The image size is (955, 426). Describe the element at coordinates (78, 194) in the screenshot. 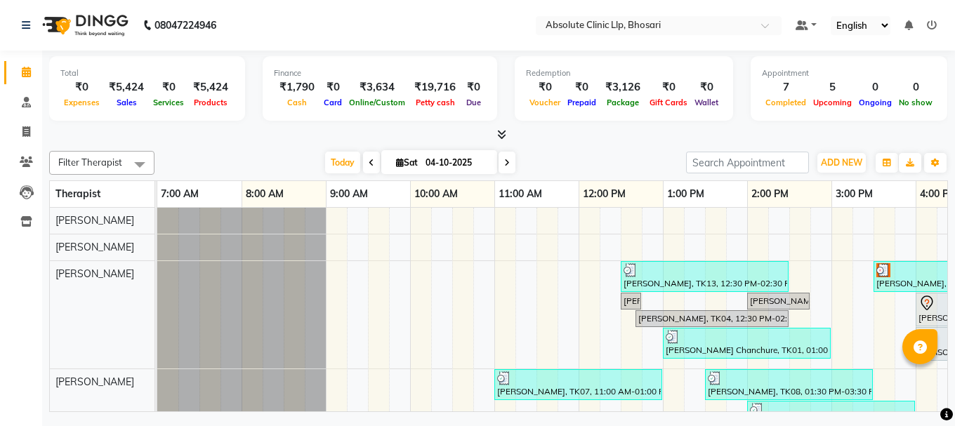

I see `span: Therapist` at that location.